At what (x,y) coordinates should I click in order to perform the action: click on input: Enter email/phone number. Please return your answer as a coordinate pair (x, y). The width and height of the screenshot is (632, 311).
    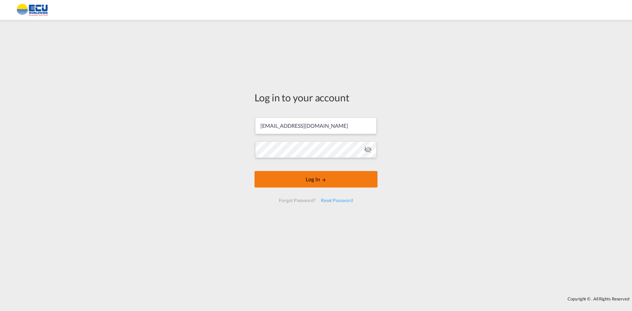
    Looking at the image, I should click on (316, 126).